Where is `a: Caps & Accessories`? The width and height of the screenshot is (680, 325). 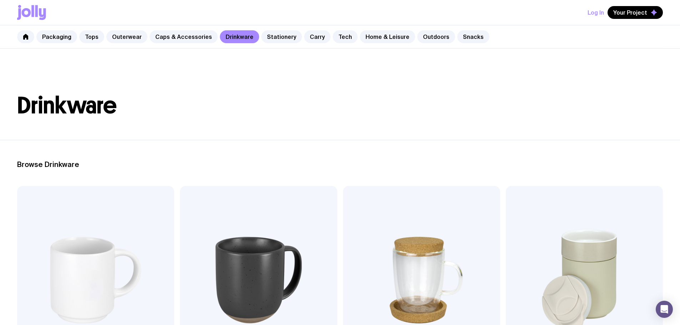
a: Caps & Accessories is located at coordinates (184, 37).